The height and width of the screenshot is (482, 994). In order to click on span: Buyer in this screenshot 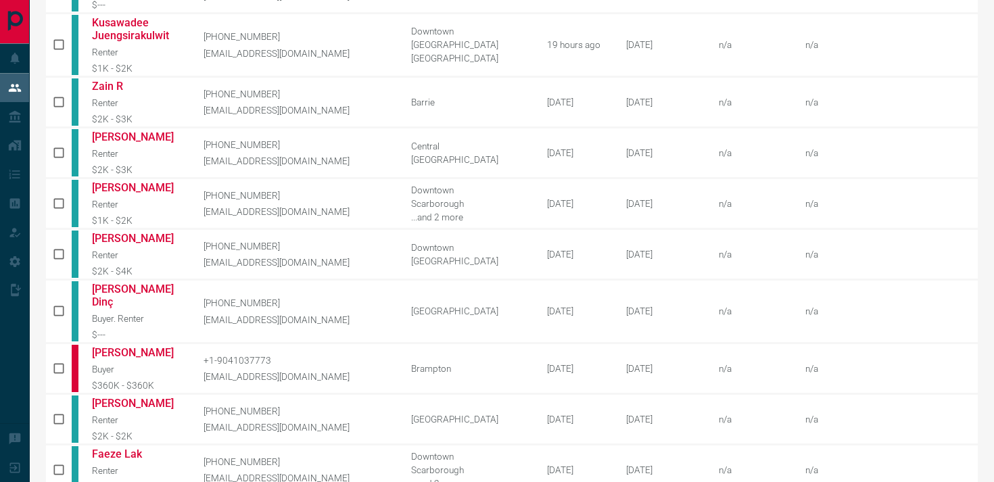, I will do `click(103, 369)`.